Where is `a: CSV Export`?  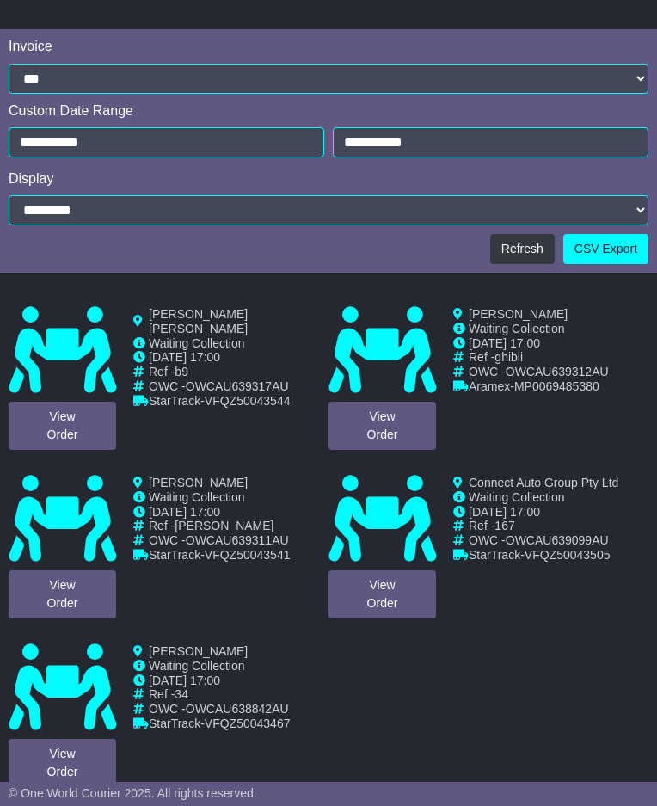
a: CSV Export is located at coordinates (605, 249).